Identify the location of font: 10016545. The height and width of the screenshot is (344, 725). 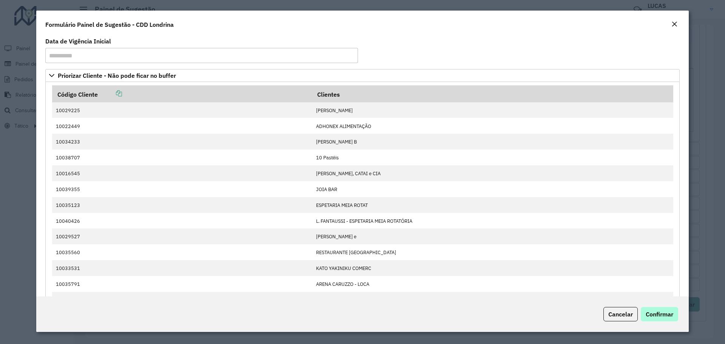
(68, 173).